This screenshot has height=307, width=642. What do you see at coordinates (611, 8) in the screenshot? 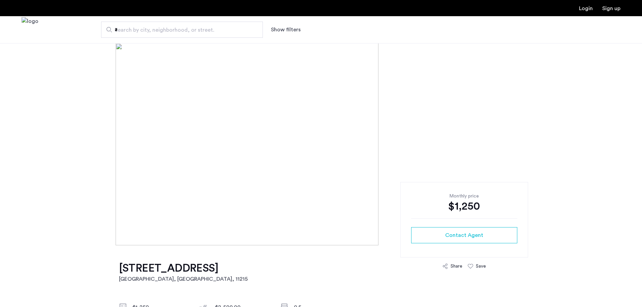
I see `a: Registration` at bounding box center [611, 8].